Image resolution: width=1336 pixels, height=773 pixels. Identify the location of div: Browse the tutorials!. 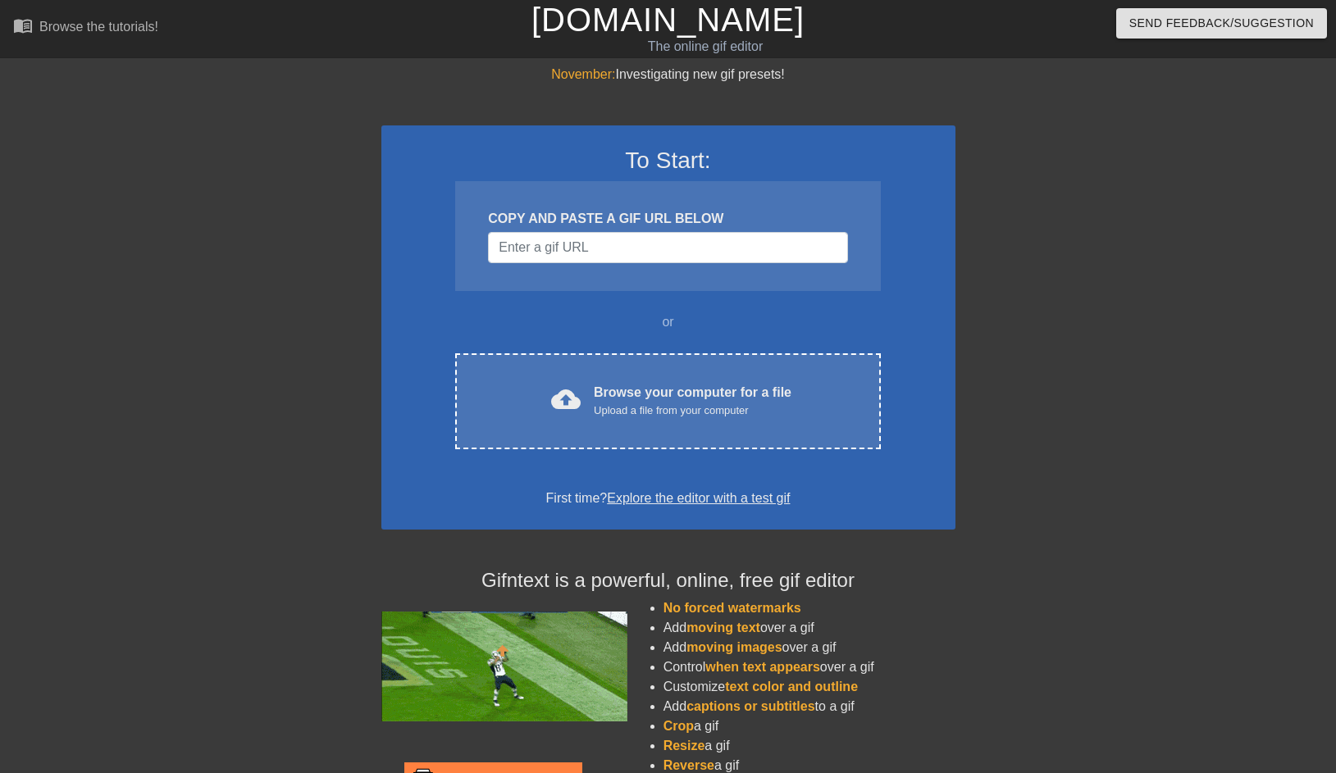
(98, 26).